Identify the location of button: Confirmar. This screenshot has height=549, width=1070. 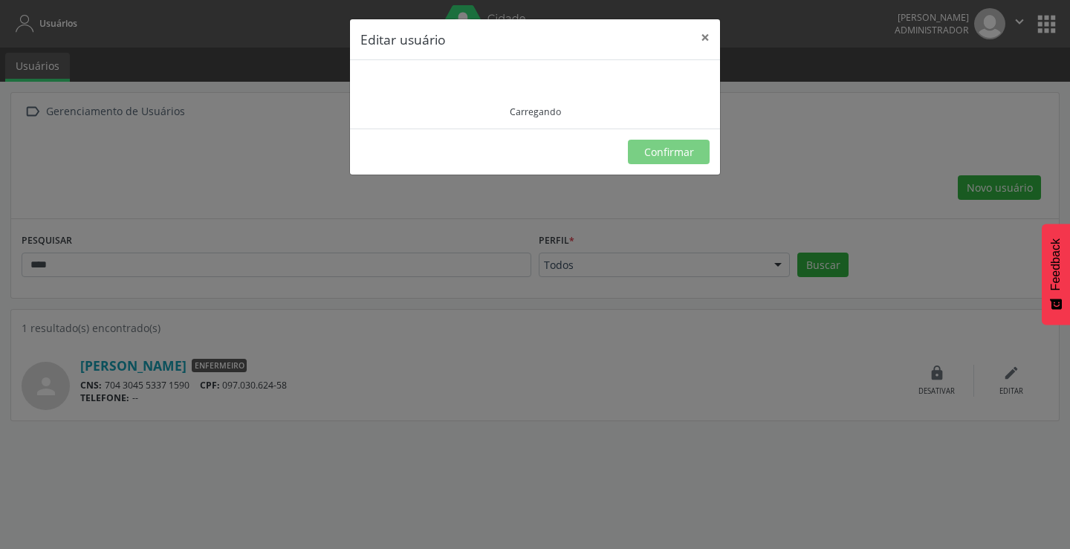
(669, 152).